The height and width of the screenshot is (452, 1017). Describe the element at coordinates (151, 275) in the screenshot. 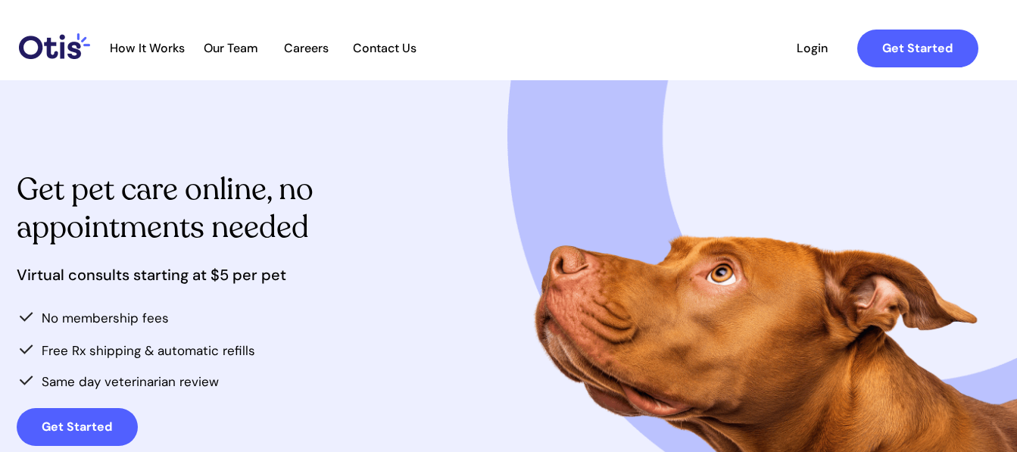

I see `span: Virtual consults starting at $5 per pet` at that location.